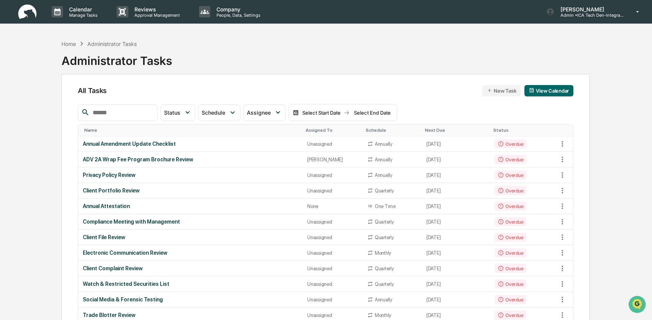 The image size is (652, 320). Describe the element at coordinates (32, 114) in the screenshot. I see `span: Data Lookup` at that location.